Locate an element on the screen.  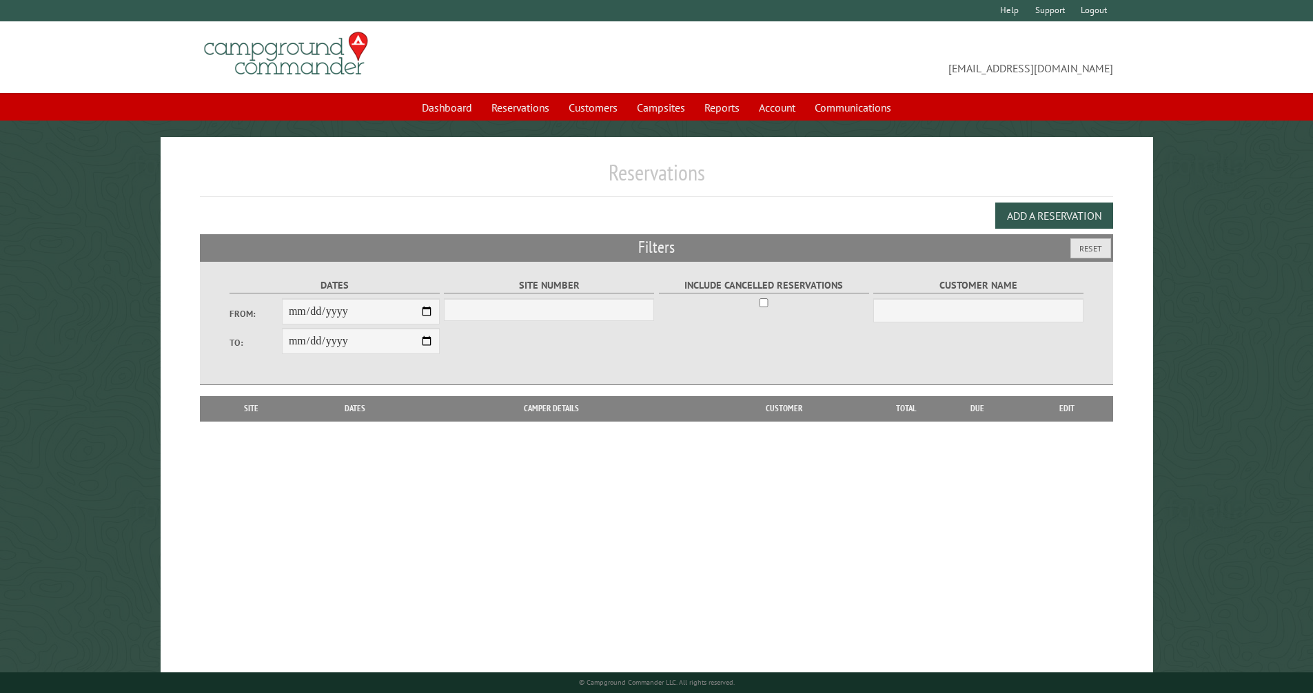
th: Edit is located at coordinates (1067, 409).